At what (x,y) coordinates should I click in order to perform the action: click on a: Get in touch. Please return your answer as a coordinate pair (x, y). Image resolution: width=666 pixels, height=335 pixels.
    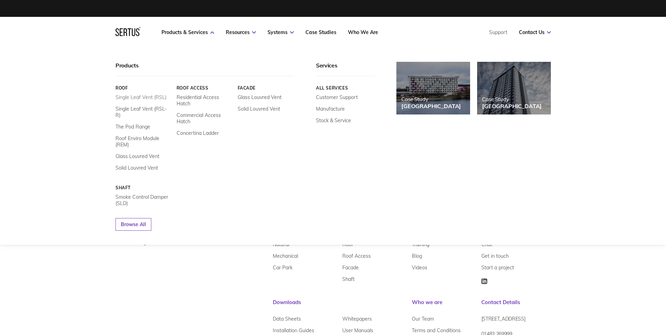
    Looking at the image, I should click on (495, 256).